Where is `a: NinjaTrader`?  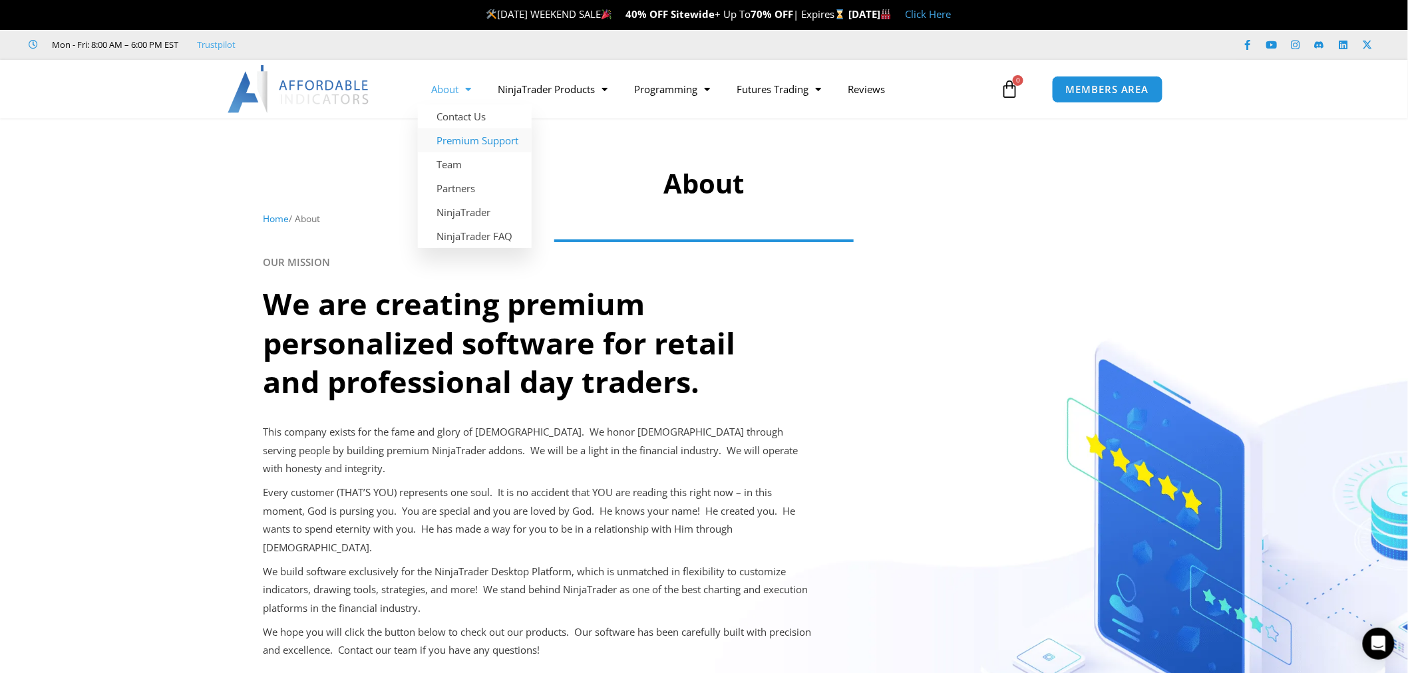
a: NinjaTrader is located at coordinates (474, 212).